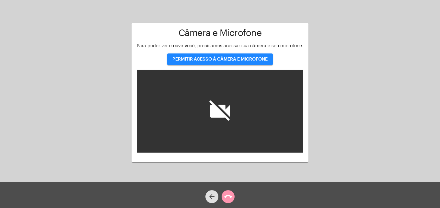 The width and height of the screenshot is (440, 208). Describe the element at coordinates (220, 59) in the screenshot. I see `button: PERMITIR ACESSO À CÂMERA E MICROFONE` at that location.